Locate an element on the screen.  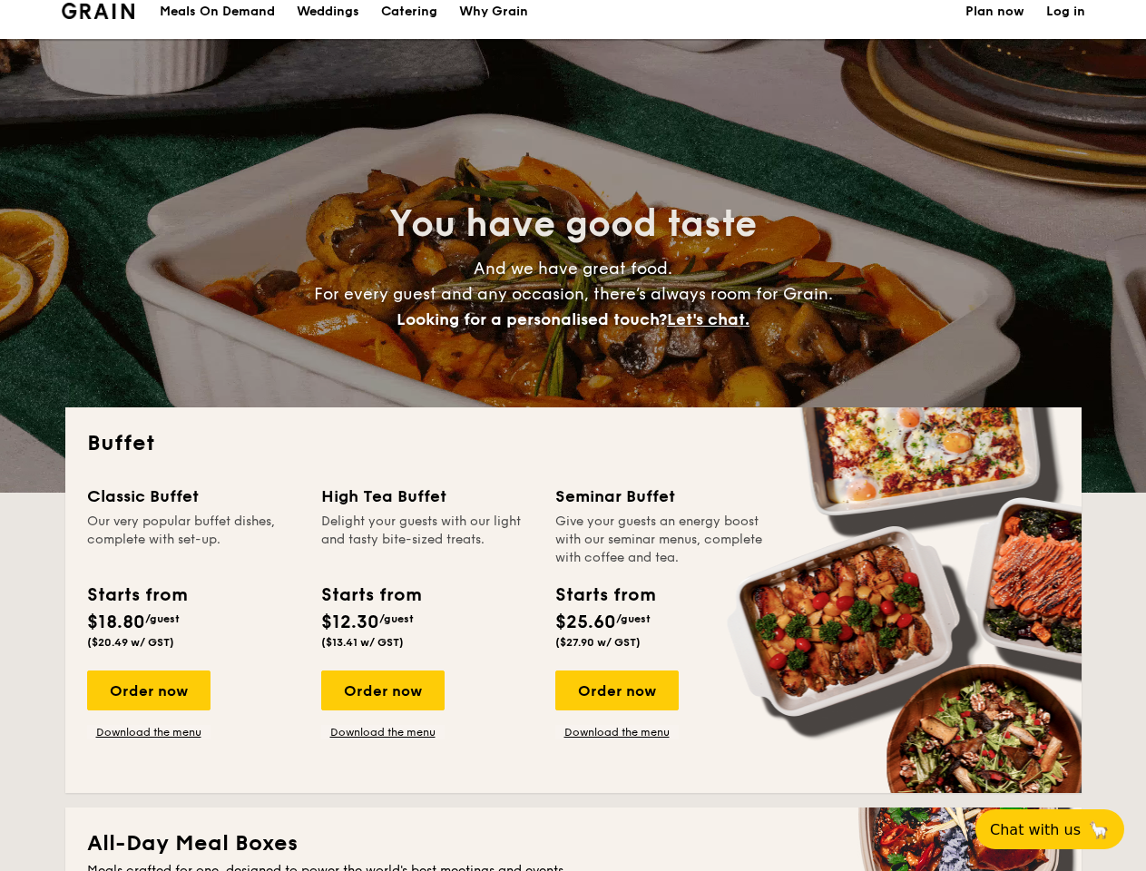
span: $18.80 is located at coordinates (116, 623).